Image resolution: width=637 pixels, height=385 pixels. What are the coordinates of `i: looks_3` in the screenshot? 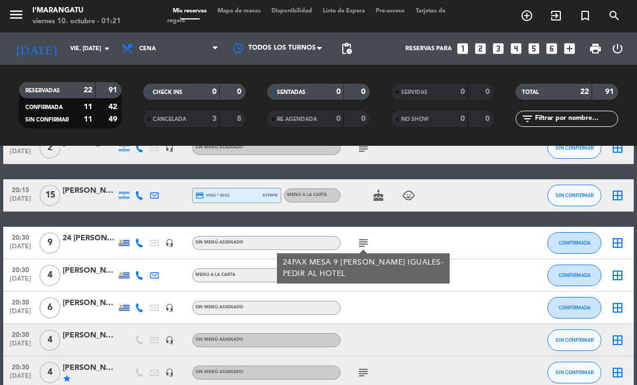 It's located at (498, 49).